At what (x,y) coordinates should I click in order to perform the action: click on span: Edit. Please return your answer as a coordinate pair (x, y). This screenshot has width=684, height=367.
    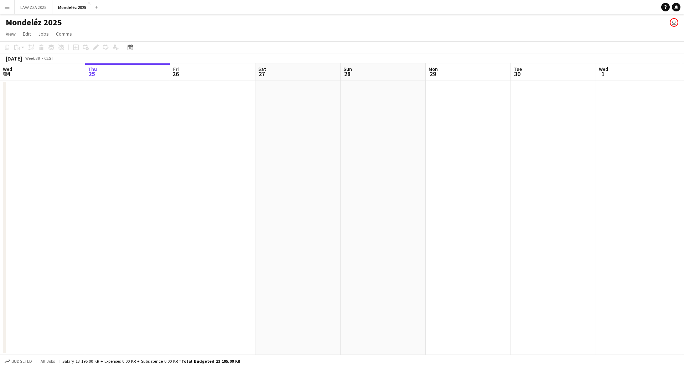
    Looking at the image, I should click on (27, 34).